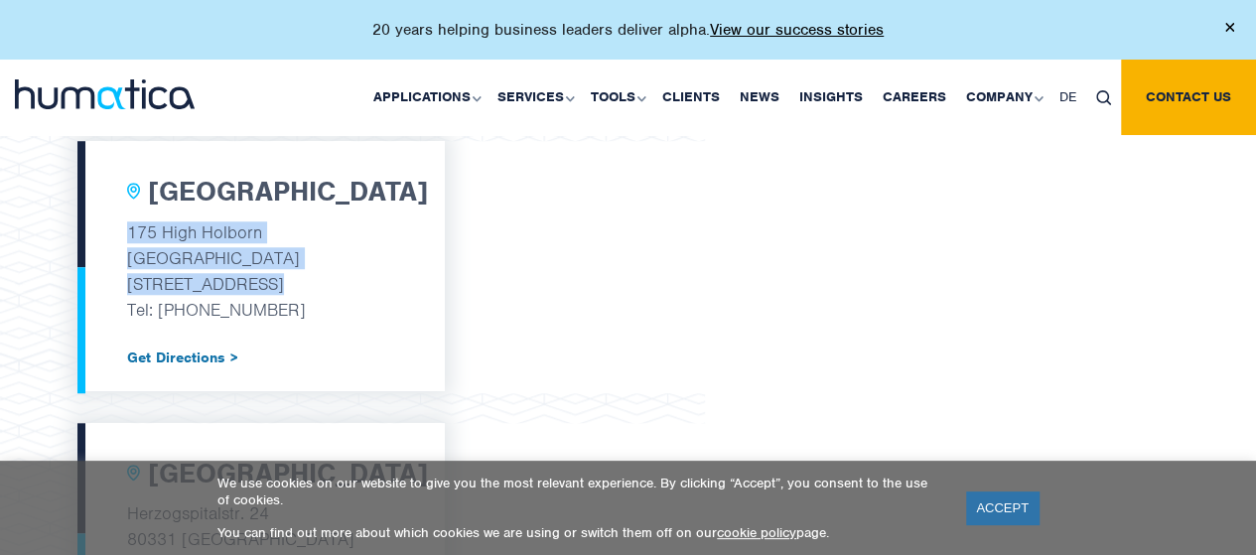  What do you see at coordinates (1003, 97) in the screenshot?
I see `a: Company` at bounding box center [1003, 97].